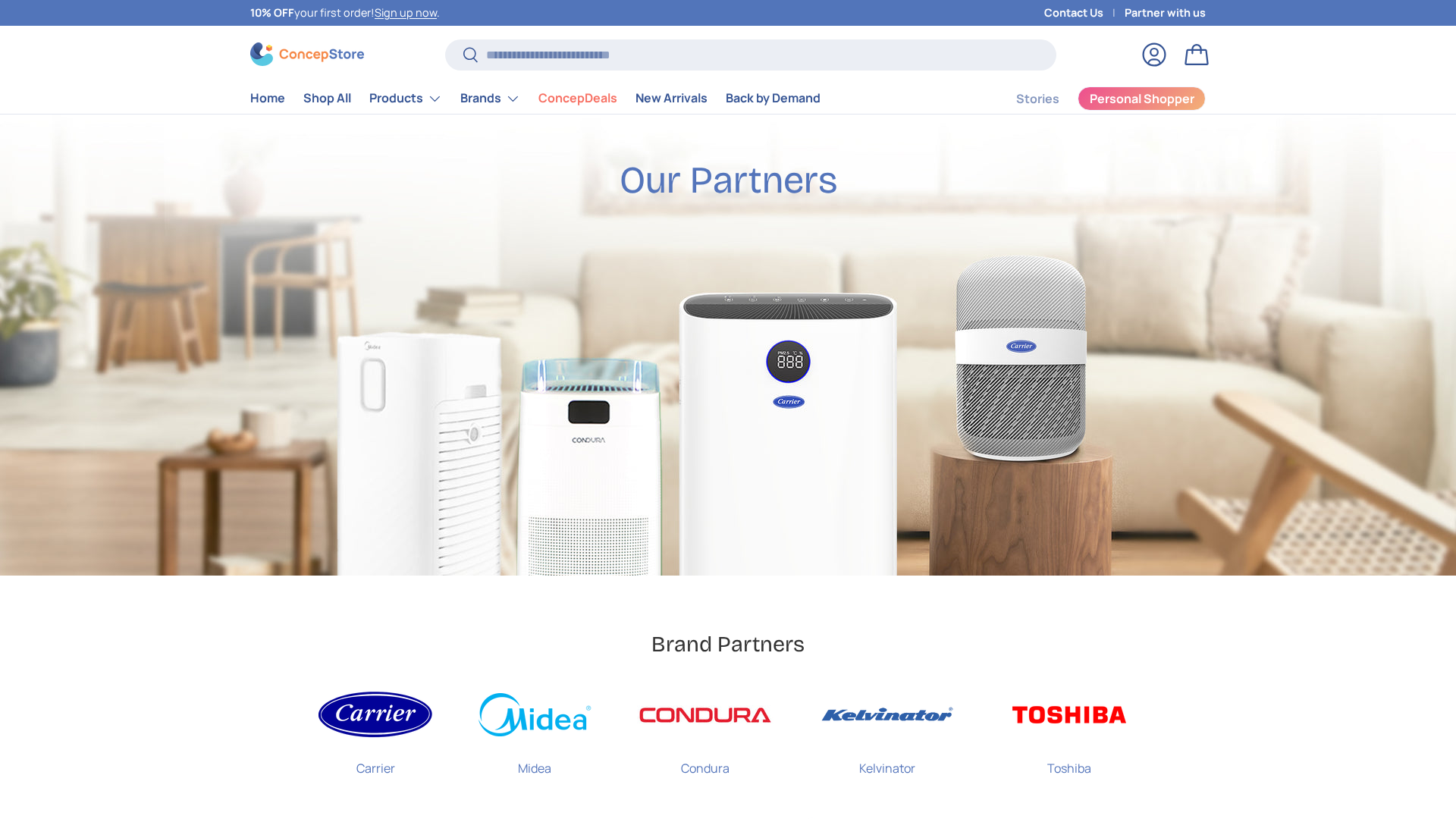  I want to click on a: Kelvinator, so click(887, 735).